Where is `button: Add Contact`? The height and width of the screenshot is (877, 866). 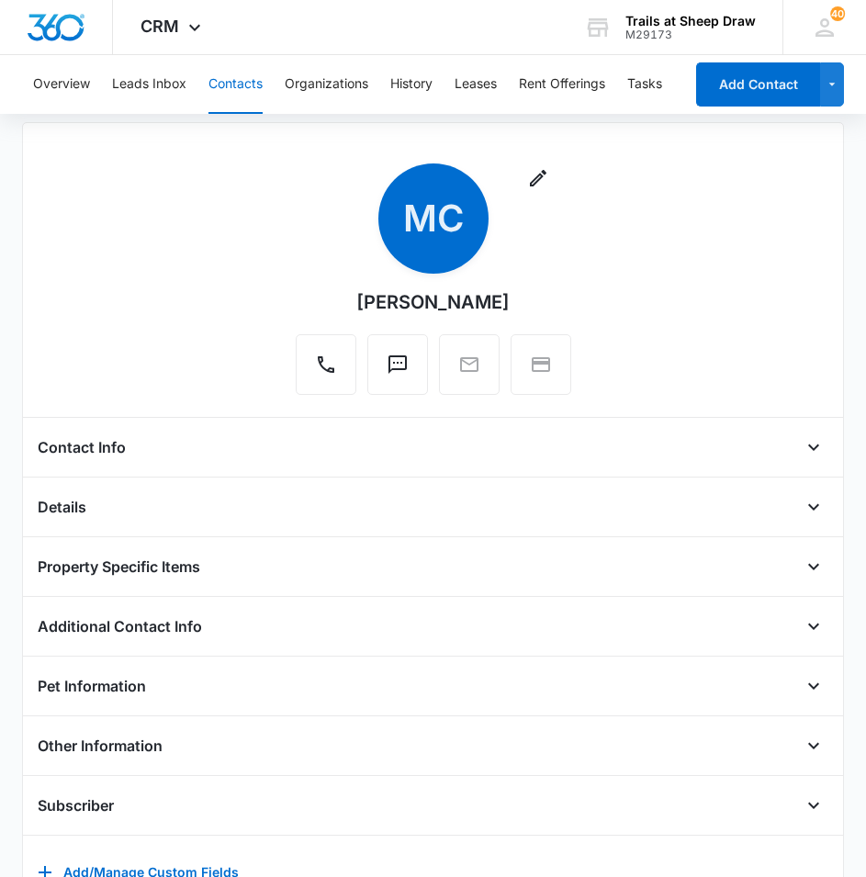 button: Add Contact is located at coordinates (758, 84).